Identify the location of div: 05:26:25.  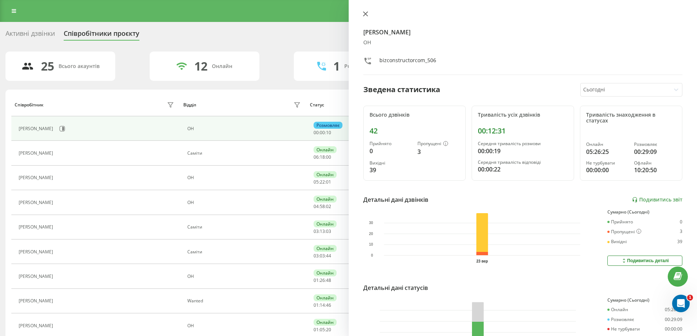
(607, 152).